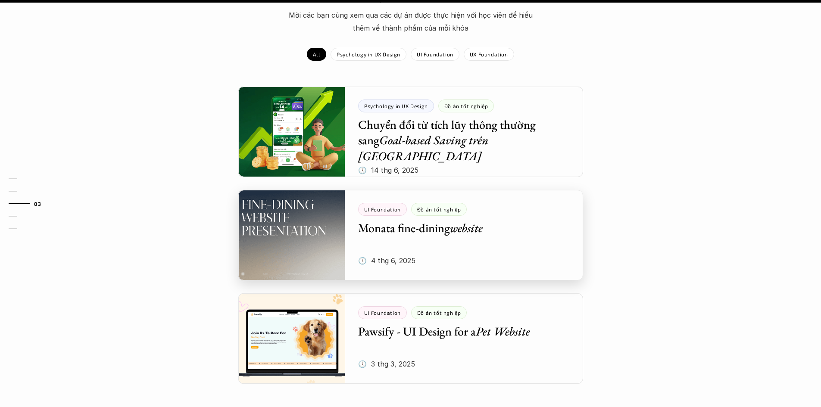  Describe the element at coordinates (316, 54) in the screenshot. I see `p: All` at that location.